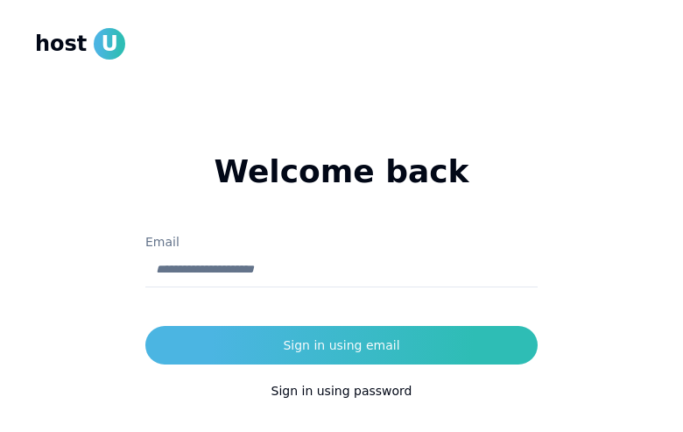 Image resolution: width=683 pixels, height=432 pixels. I want to click on span: host, so click(60, 44).